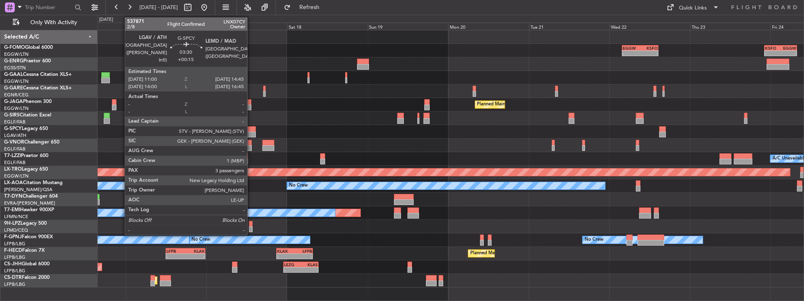 This screenshot has width=804, height=301. I want to click on a: G-GAALCessna Citation XLS+, so click(38, 75).